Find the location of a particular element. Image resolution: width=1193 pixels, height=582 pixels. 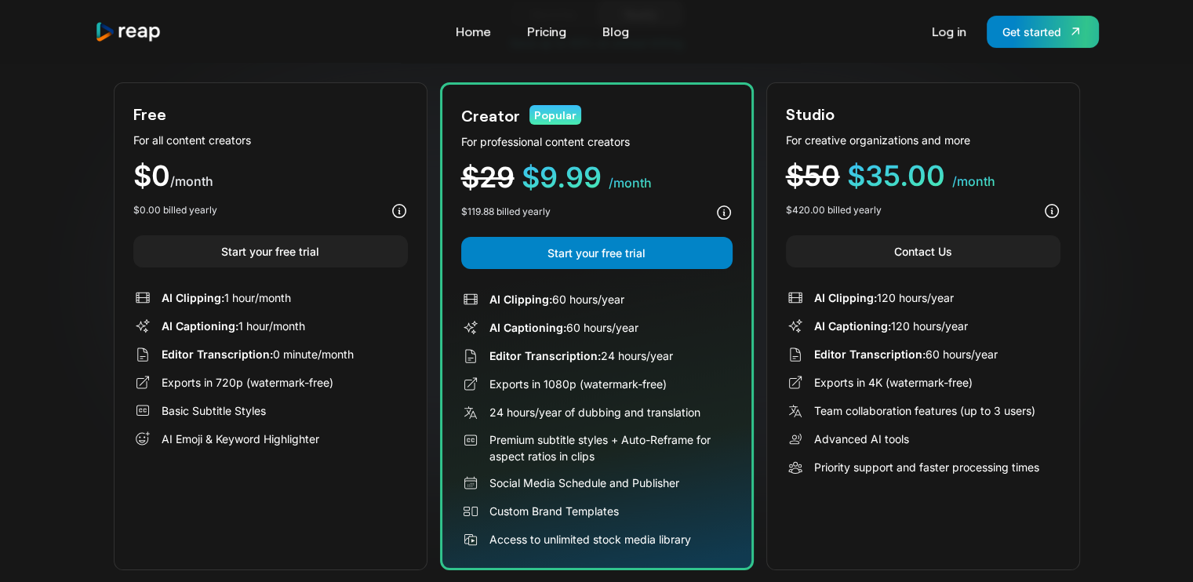

div: Social Media Schedule and Publisher is located at coordinates (584, 482).